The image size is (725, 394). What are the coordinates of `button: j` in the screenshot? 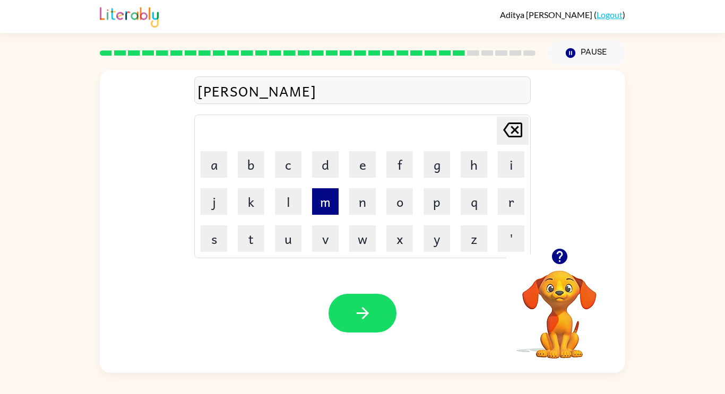 It's located at (214, 202).